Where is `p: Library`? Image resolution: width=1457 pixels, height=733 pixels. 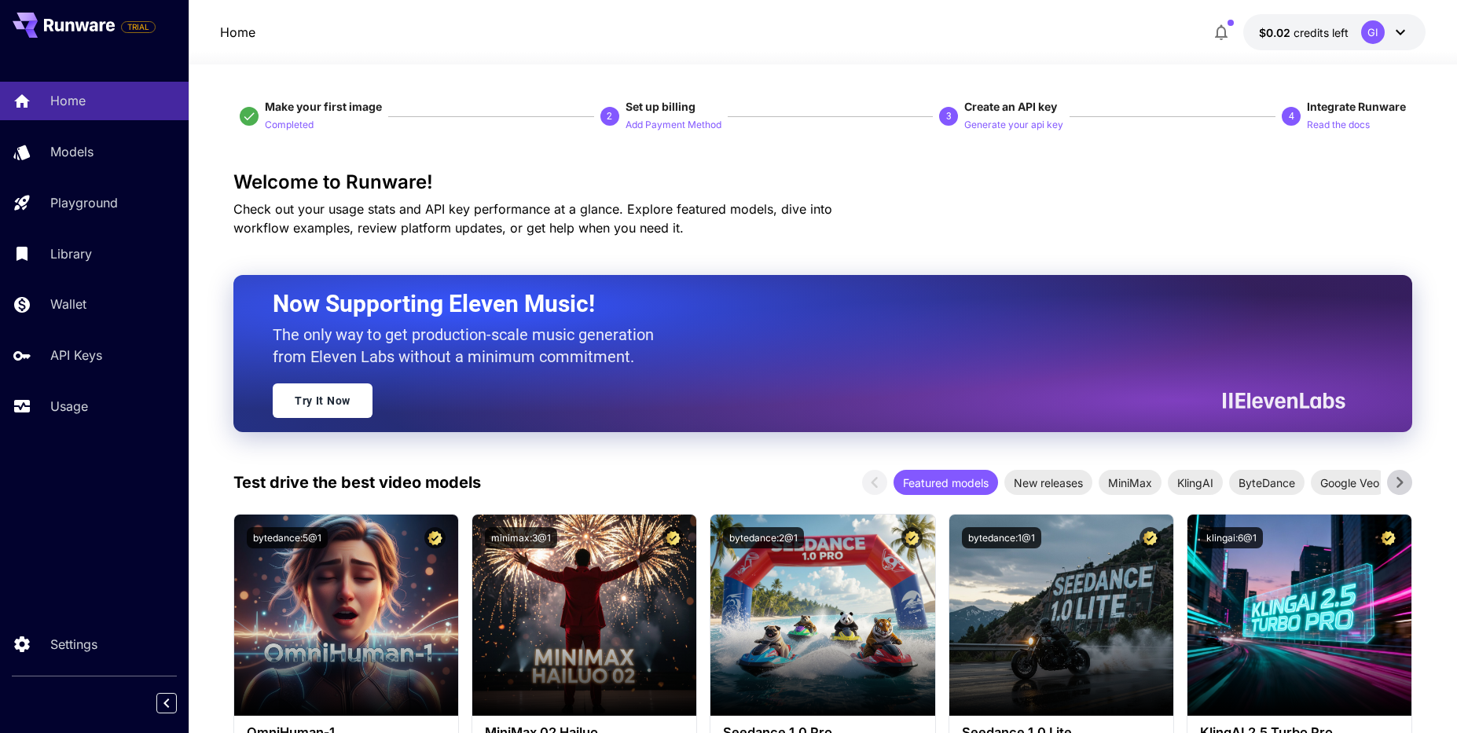
p: Library is located at coordinates (71, 254).